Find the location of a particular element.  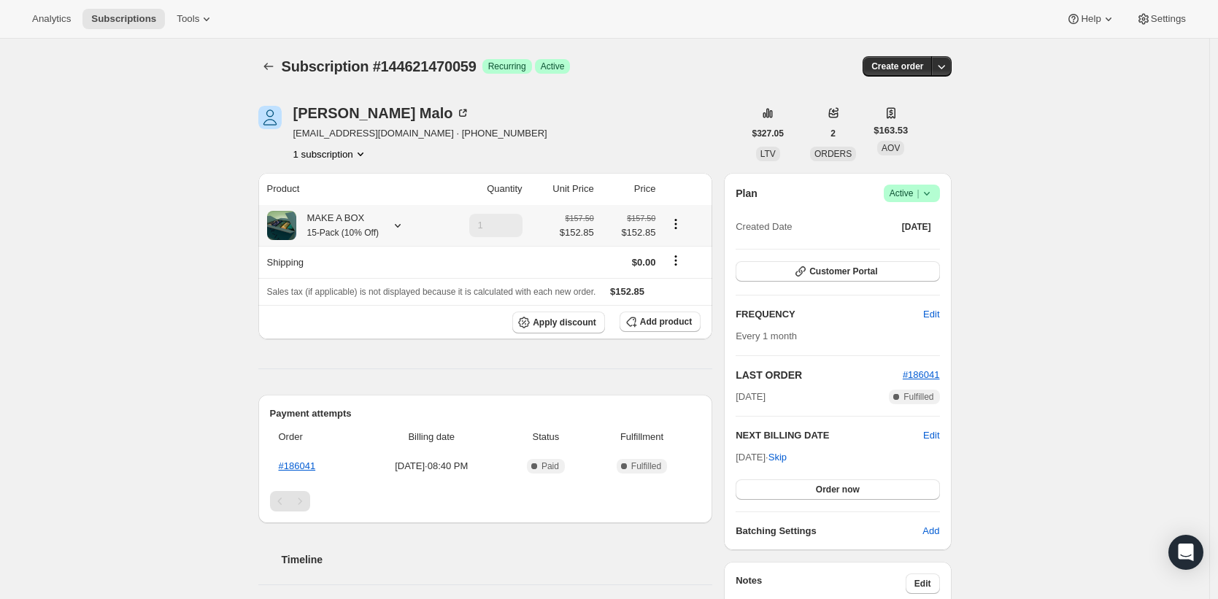

button: Skip is located at coordinates (777, 458).